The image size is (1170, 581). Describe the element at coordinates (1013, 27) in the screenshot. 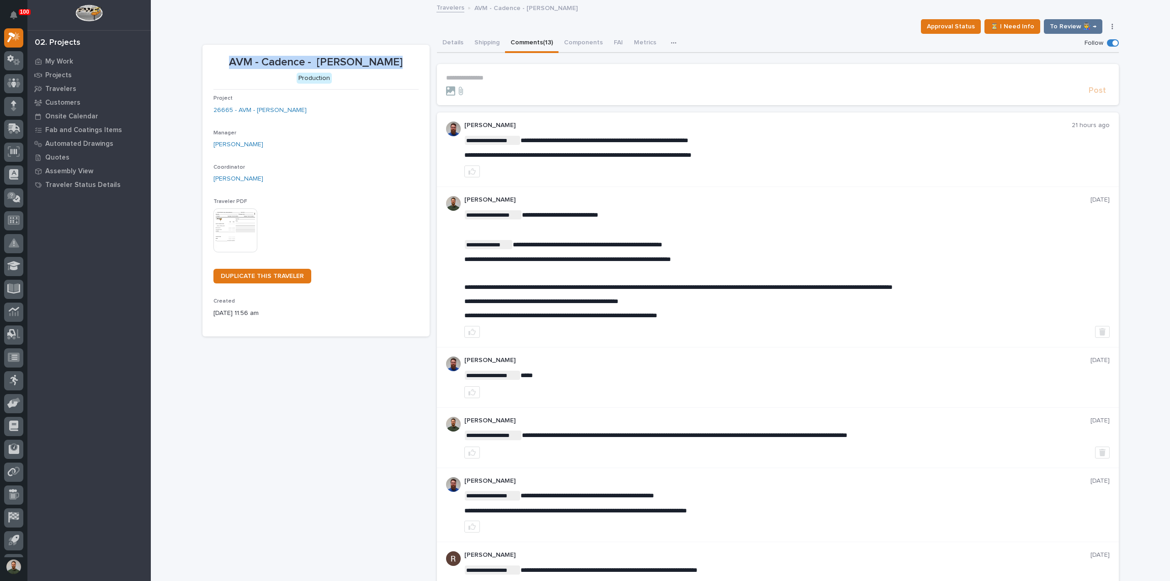

I see `button: ⏳ I Need Info` at that location.